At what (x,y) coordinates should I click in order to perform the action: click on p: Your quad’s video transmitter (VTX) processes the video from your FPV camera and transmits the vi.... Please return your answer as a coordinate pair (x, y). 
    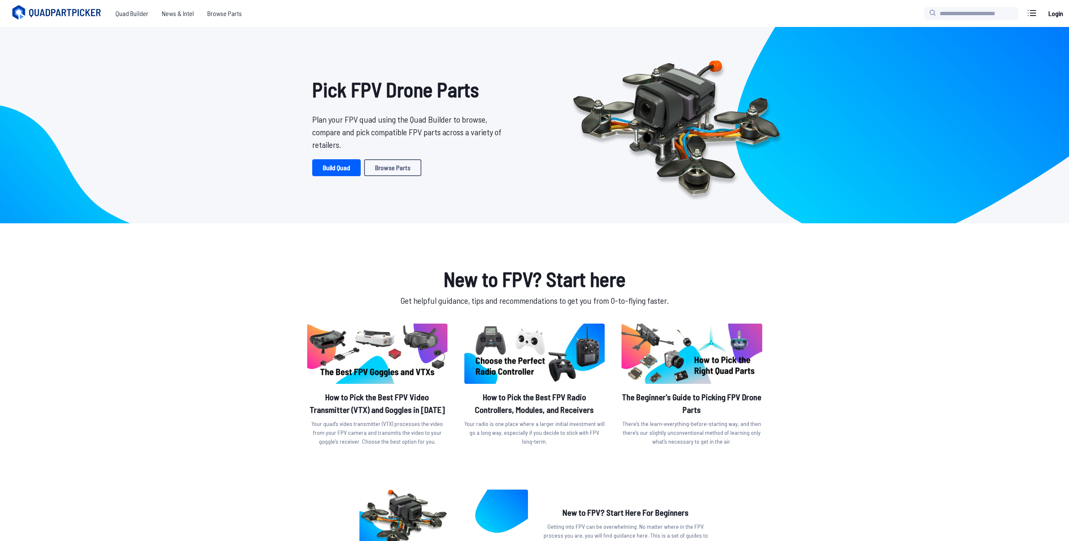
    Looking at the image, I should click on (377, 432).